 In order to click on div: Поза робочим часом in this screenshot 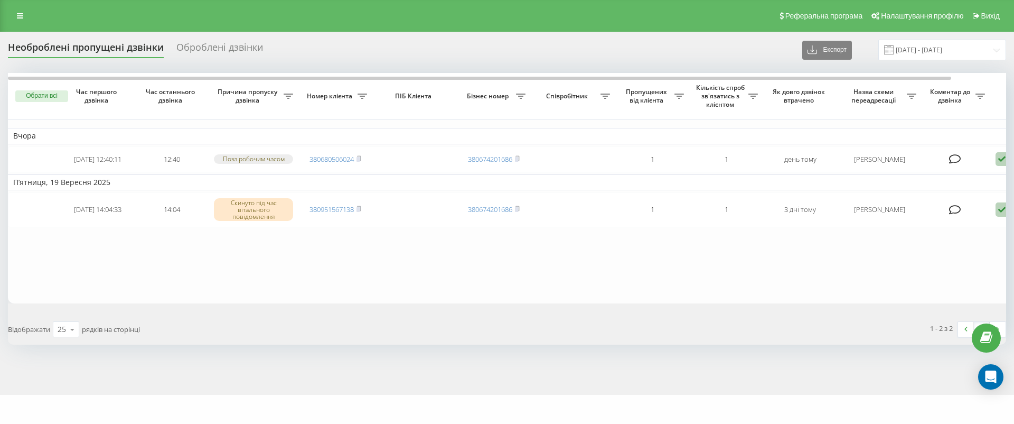, I will do `click(254, 158)`.